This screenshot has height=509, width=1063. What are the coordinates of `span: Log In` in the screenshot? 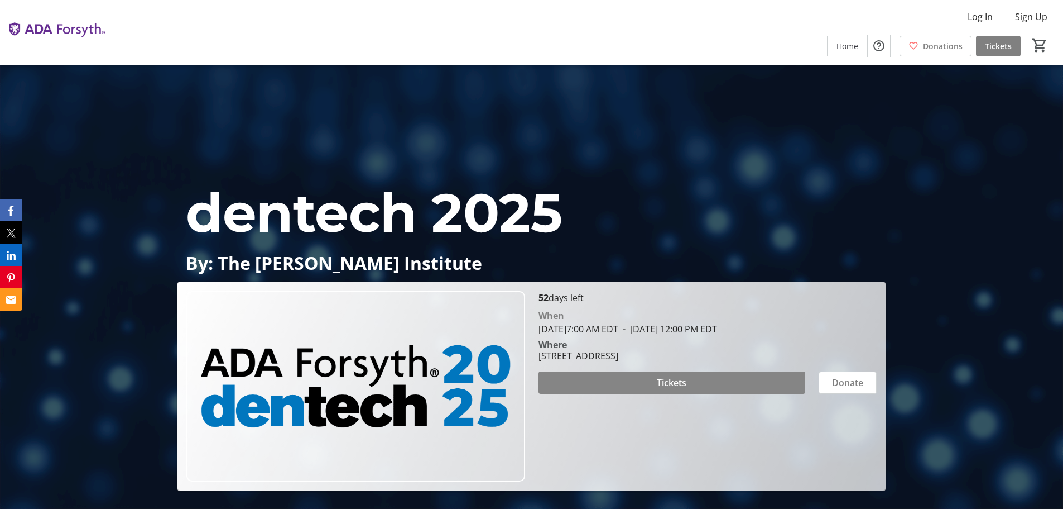 It's located at (980, 17).